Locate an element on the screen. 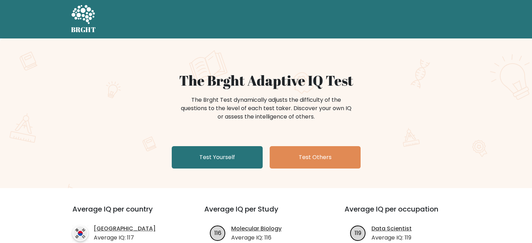  a: Data Scientist is located at coordinates (391, 229).